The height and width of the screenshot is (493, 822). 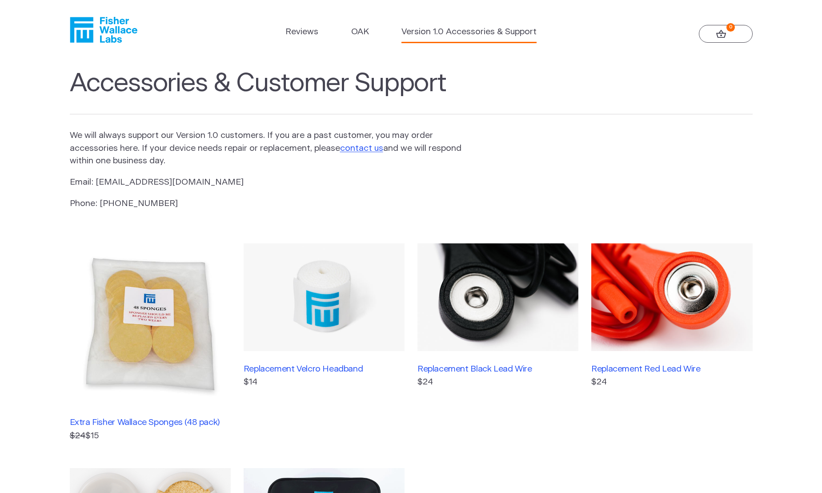 I want to click on h3: Replacement Velcro Headband, so click(x=324, y=369).